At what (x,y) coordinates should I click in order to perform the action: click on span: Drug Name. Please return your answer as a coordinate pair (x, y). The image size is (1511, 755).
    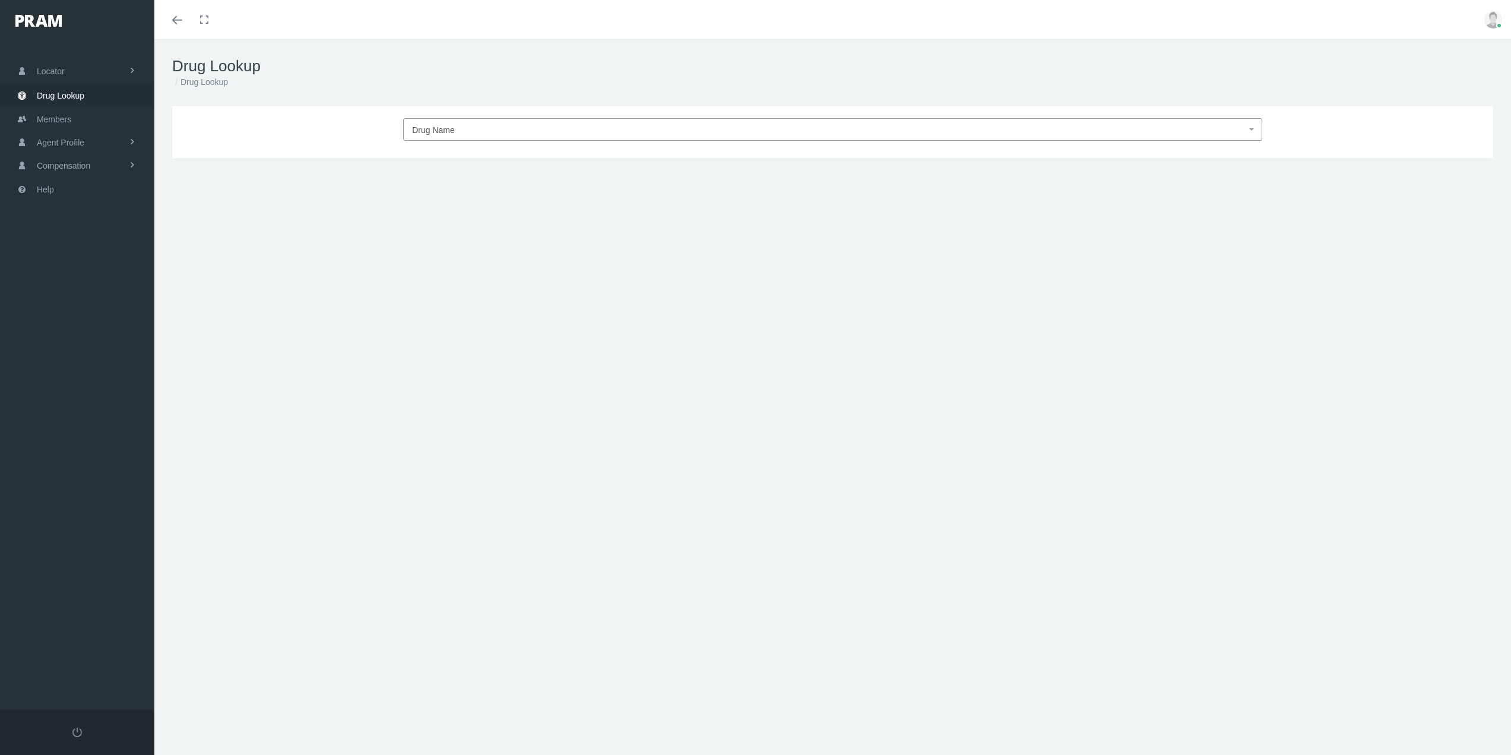
    Looking at the image, I should click on (434, 130).